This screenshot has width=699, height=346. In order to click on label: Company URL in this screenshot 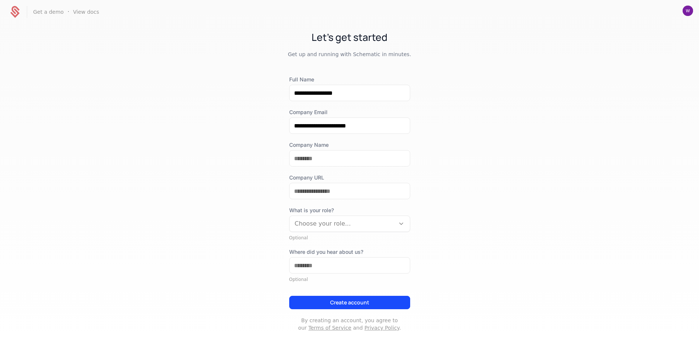, I will do `click(349, 178)`.